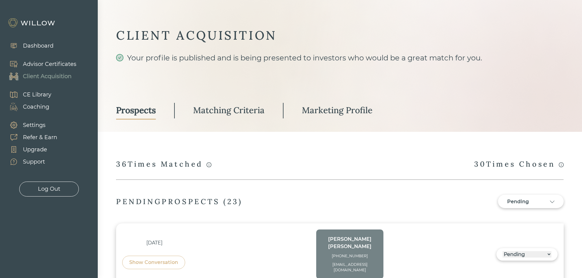 This screenshot has width=582, height=278. Describe the element at coordinates (40, 138) in the screenshot. I see `div: Refer & Earn` at that location.